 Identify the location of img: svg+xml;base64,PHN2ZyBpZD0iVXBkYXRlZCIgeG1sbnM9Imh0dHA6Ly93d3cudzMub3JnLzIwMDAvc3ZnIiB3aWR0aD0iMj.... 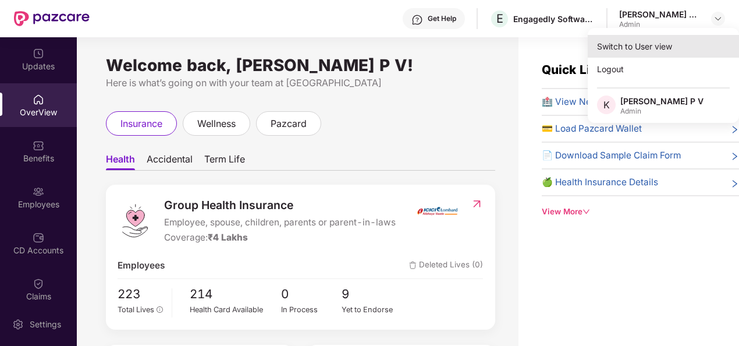
(38, 54).